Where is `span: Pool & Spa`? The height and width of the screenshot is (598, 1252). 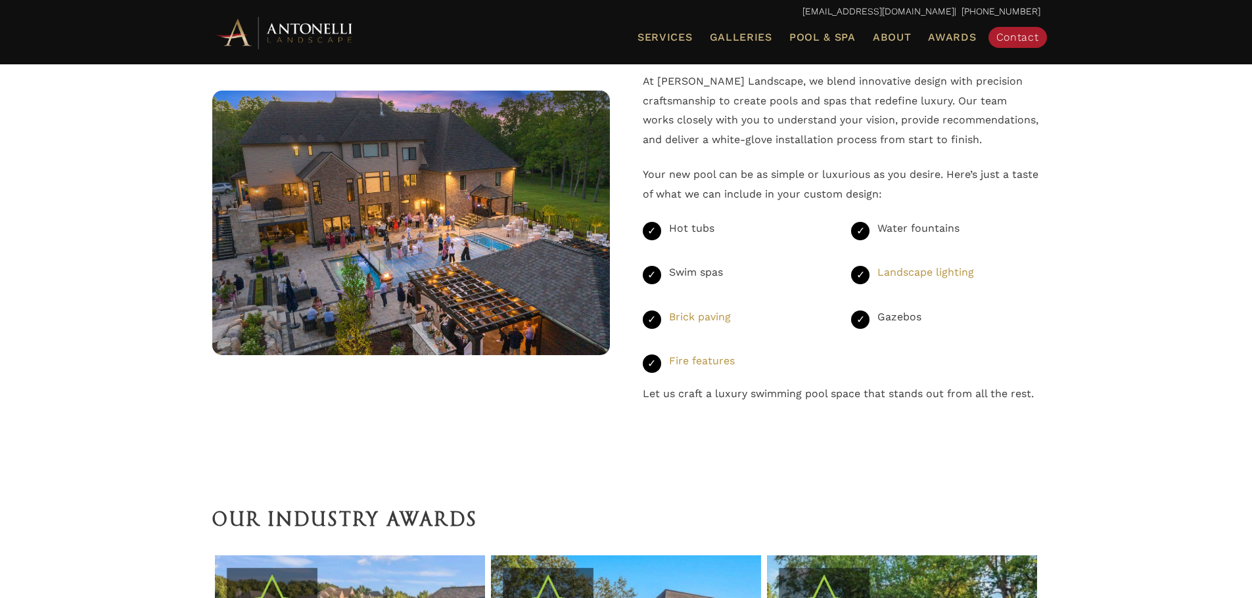 span: Pool & Spa is located at coordinates (822, 37).